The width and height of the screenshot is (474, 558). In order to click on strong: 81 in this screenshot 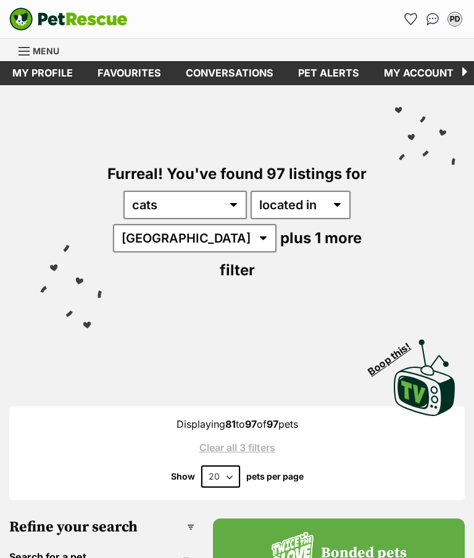, I will do `click(230, 424)`.